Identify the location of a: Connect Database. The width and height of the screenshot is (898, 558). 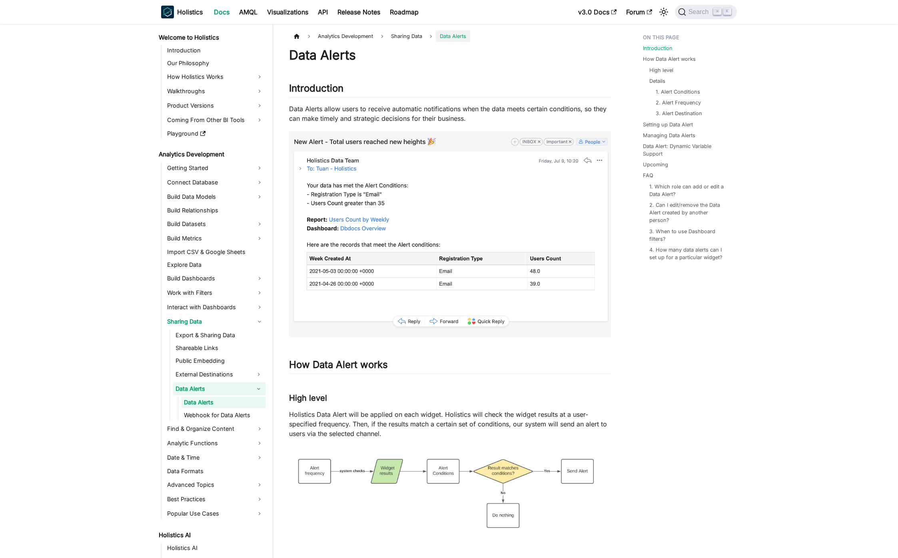
(215, 182).